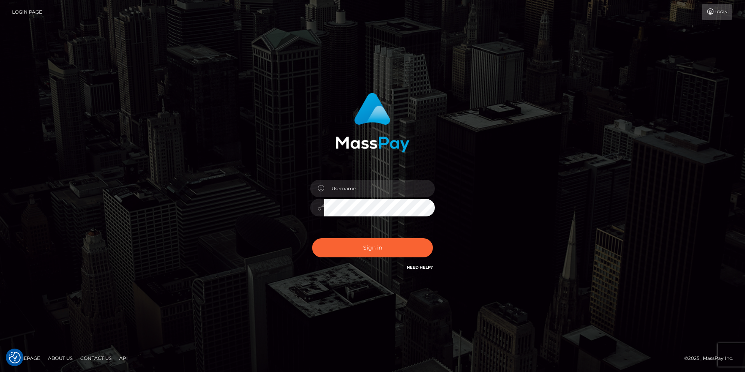  I want to click on a: API, so click(124, 358).